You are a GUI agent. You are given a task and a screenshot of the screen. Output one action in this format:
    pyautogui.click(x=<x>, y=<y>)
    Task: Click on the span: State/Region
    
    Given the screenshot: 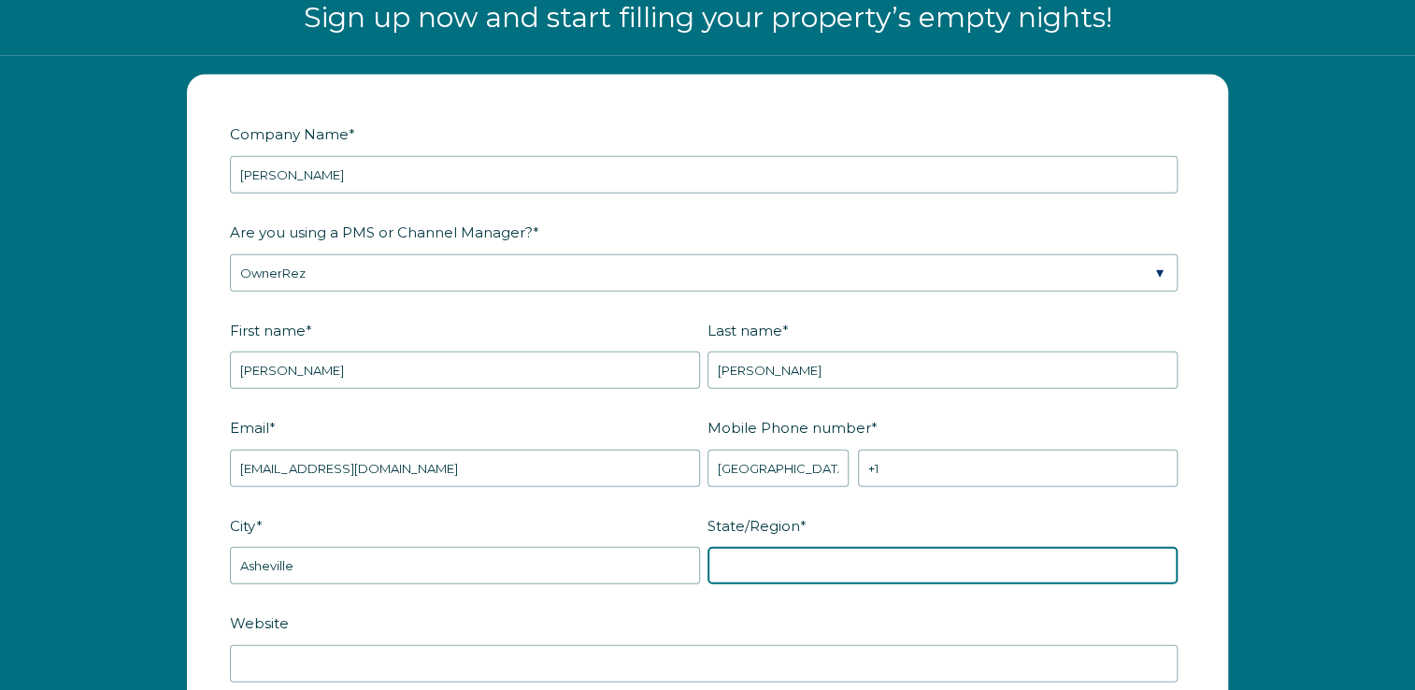 What is the action you would take?
    pyautogui.click(x=753, y=525)
    